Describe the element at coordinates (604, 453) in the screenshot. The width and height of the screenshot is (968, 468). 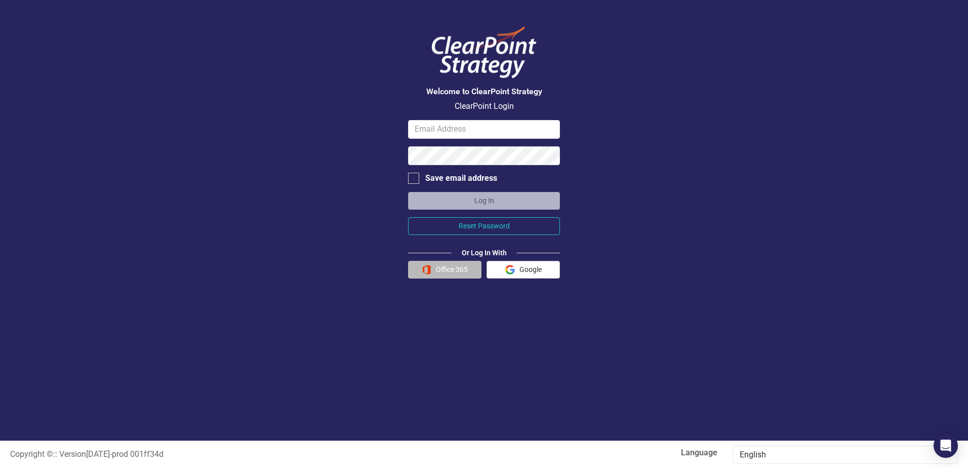
I see `label: Language` at that location.